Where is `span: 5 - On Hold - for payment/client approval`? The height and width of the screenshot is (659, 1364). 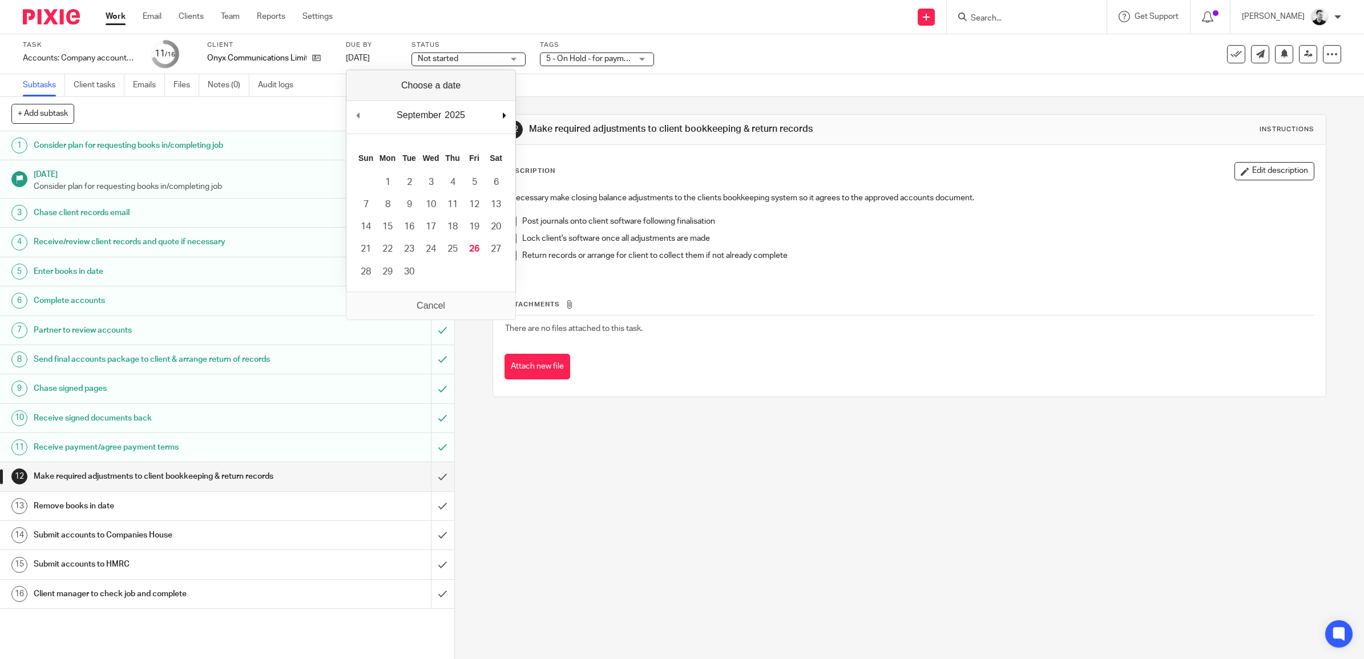
span: 5 - On Hold - for payment/client approval is located at coordinates (618, 59).